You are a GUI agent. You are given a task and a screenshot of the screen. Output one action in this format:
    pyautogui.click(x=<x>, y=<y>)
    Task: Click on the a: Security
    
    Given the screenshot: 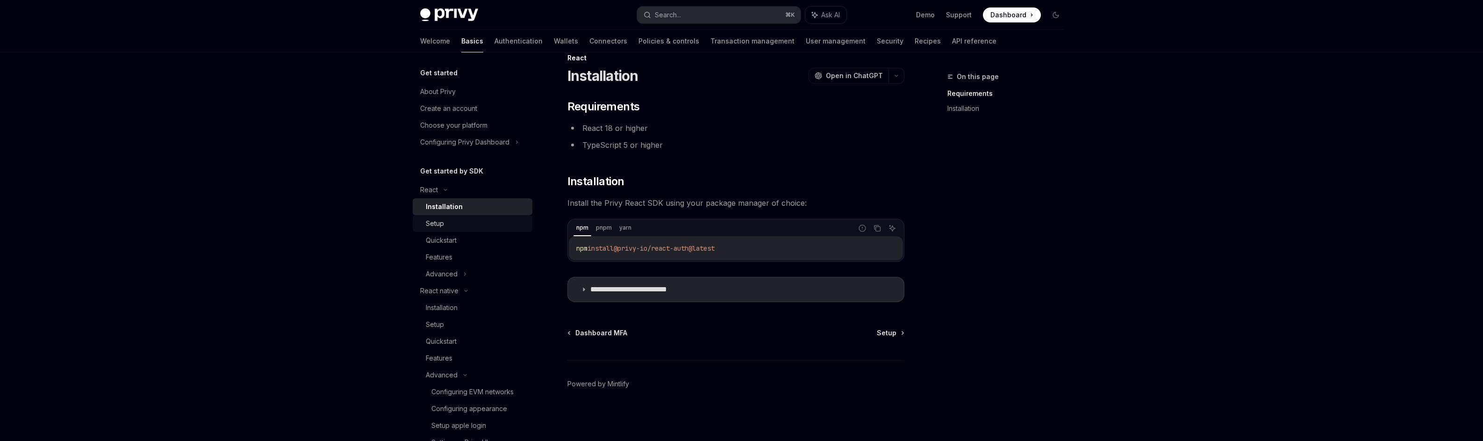 What is the action you would take?
    pyautogui.click(x=890, y=41)
    